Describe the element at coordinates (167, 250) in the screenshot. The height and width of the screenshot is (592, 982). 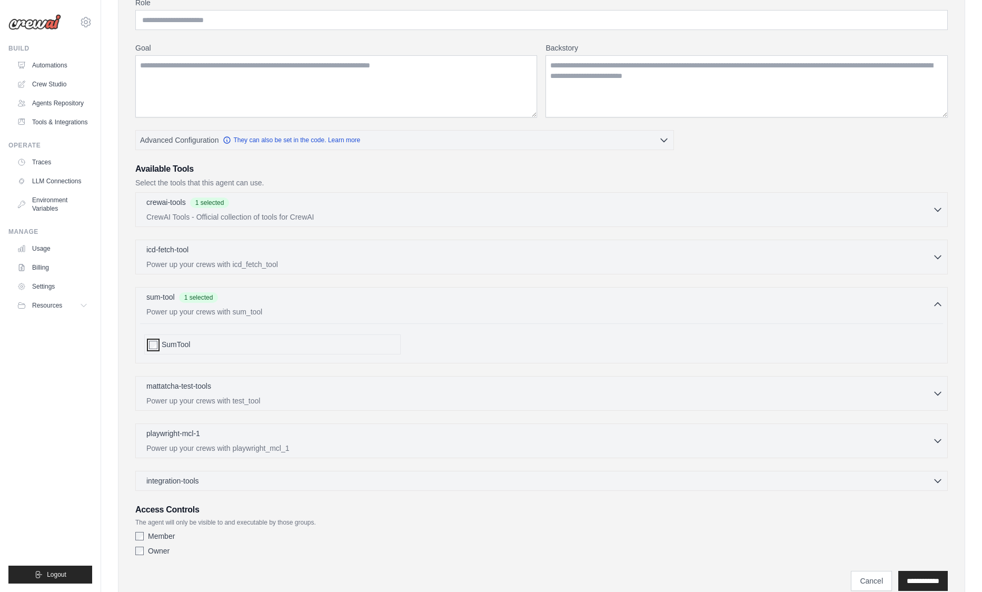
I see `p: icd-fetch-tool` at that location.